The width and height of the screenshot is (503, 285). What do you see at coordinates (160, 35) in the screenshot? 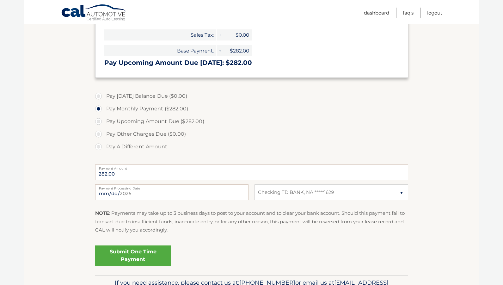
I see `span: Sales Tax:` at bounding box center [160, 35].